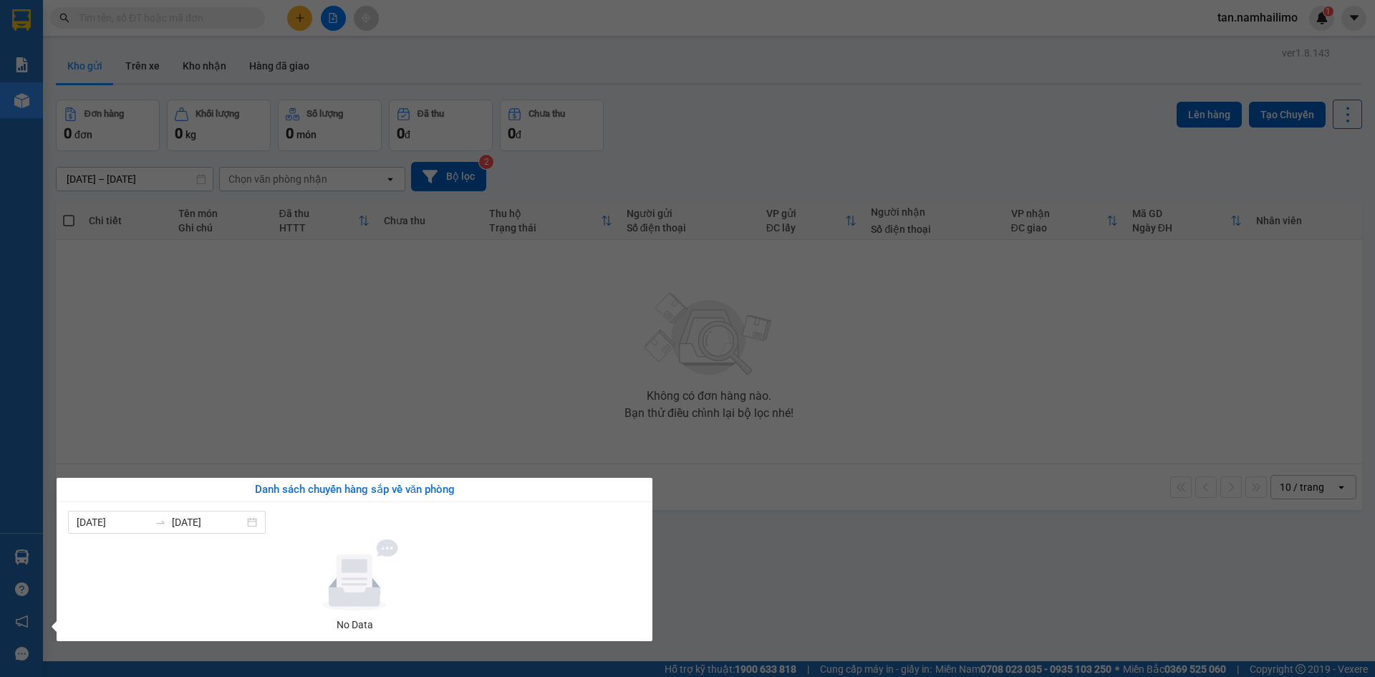 Image resolution: width=1375 pixels, height=677 pixels. Describe the element at coordinates (355, 625) in the screenshot. I see `div: No Data` at that location.